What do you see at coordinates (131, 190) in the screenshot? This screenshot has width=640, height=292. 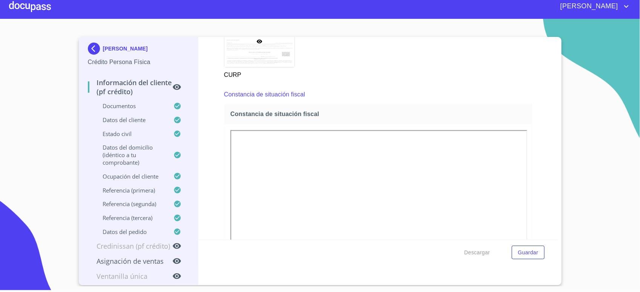 I see `p: Referencia (primera)` at bounding box center [131, 190].